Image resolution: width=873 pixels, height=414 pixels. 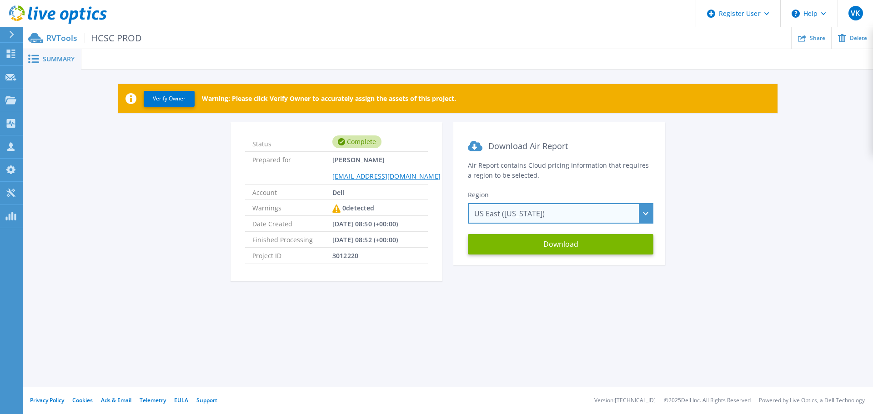 What do you see at coordinates (82, 400) in the screenshot?
I see `a: Cookies` at bounding box center [82, 400].